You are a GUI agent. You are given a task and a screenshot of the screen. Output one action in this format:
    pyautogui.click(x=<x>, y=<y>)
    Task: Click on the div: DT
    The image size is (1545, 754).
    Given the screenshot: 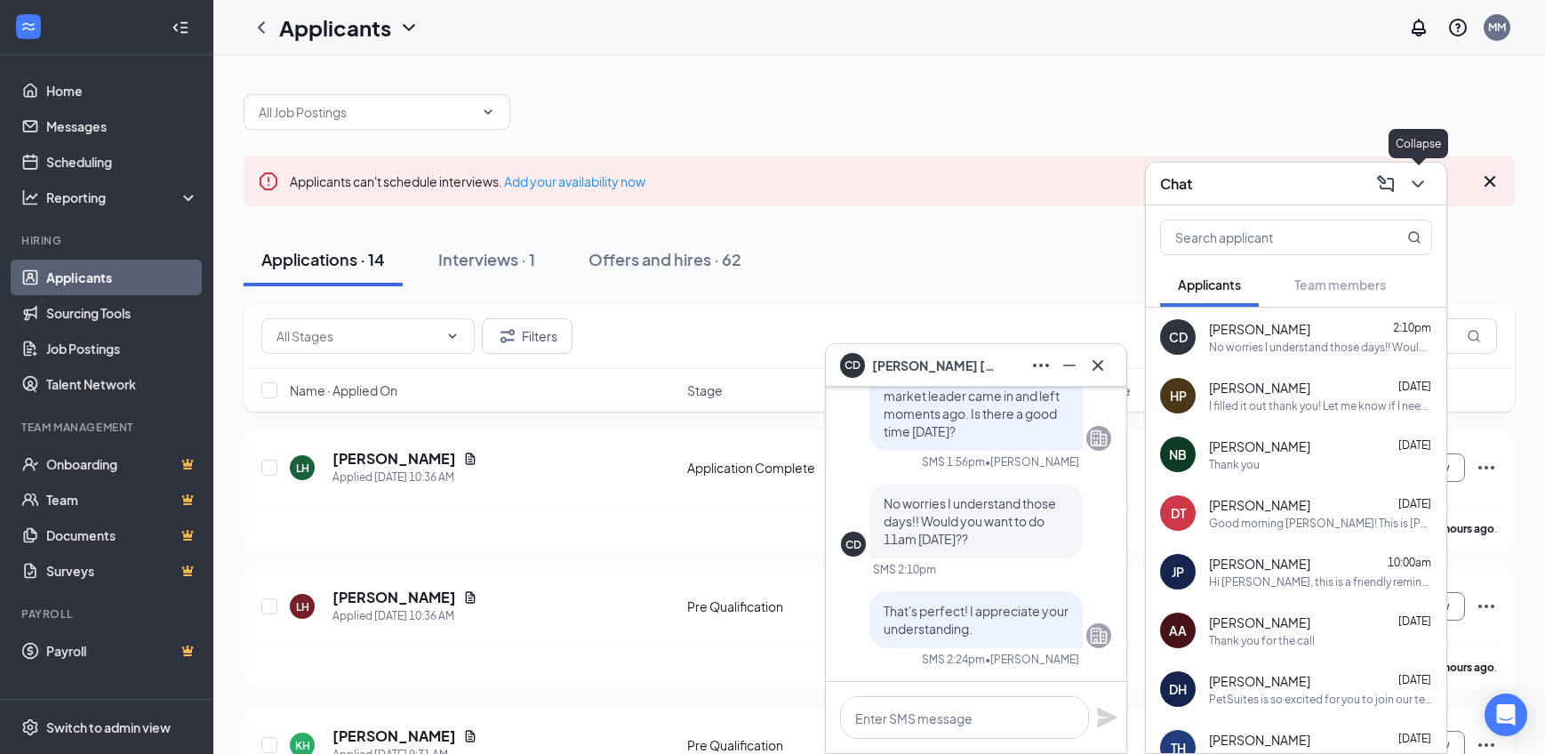 What is the action you would take?
    pyautogui.click(x=1178, y=513)
    